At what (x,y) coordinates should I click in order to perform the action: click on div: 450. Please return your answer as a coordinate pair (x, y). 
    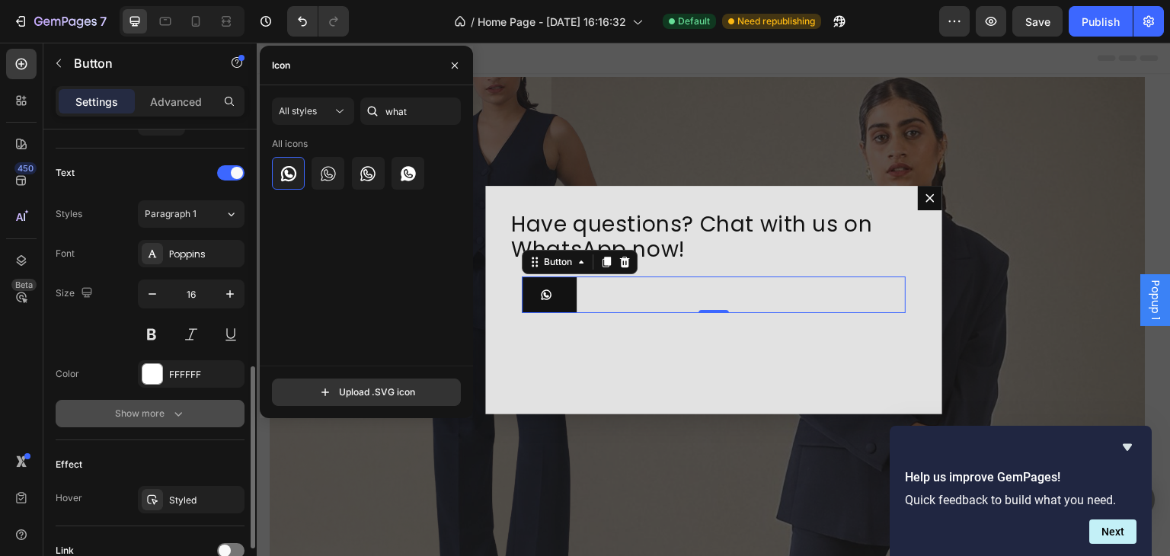
    Looking at the image, I should click on (25, 168).